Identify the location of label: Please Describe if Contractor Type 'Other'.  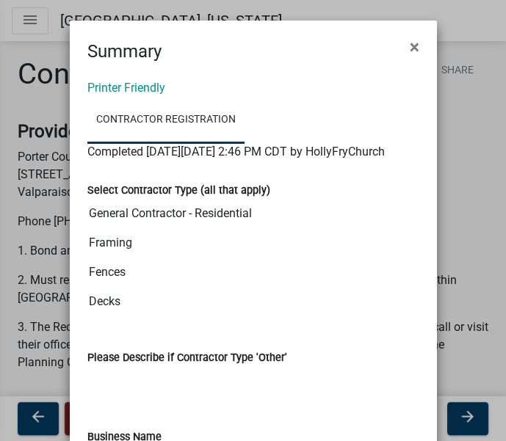
(187, 358).